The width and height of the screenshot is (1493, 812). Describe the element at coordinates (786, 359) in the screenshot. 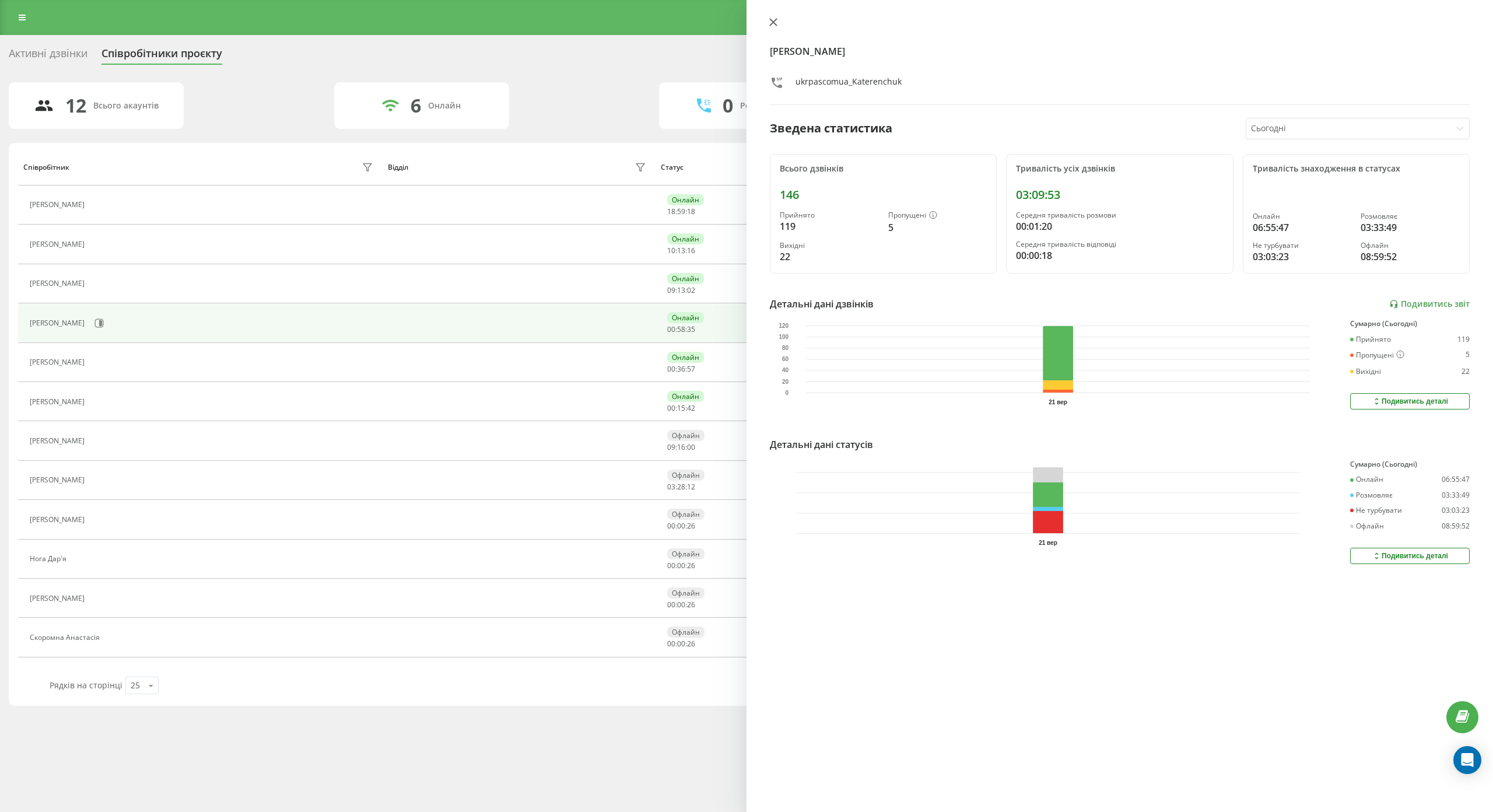

I see `text: 60` at that location.